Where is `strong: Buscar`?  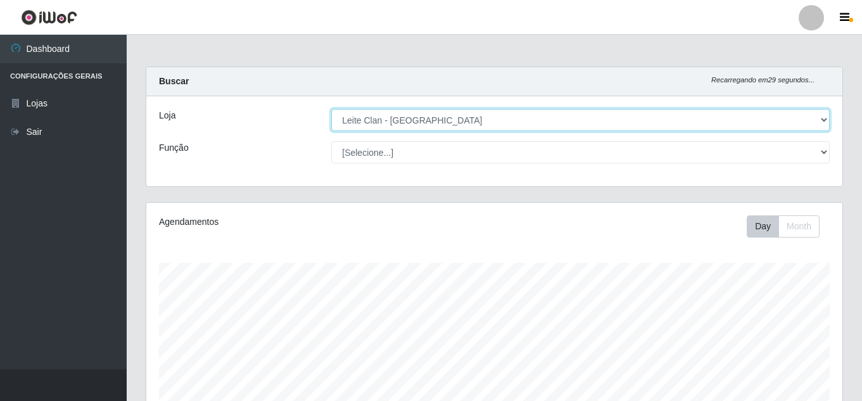 strong: Buscar is located at coordinates (173, 81).